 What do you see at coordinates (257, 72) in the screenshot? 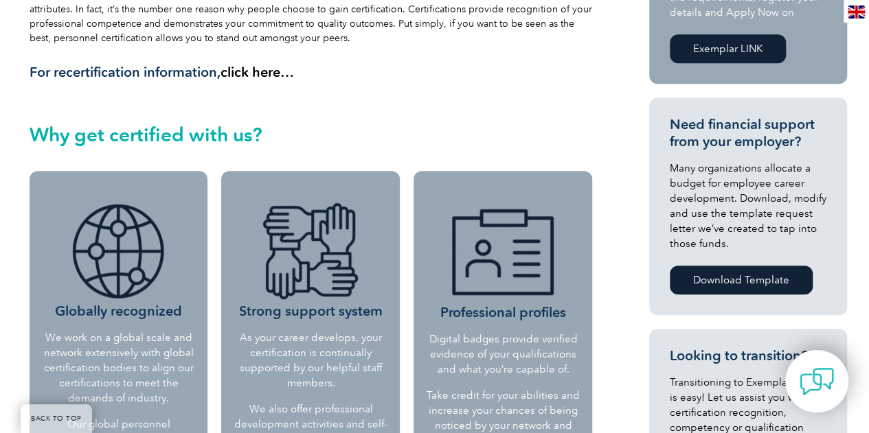
I see `a: click here…` at bounding box center [257, 72].